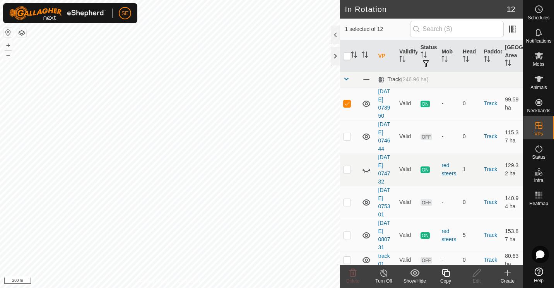  I want to click on div: Create, so click(508, 281).